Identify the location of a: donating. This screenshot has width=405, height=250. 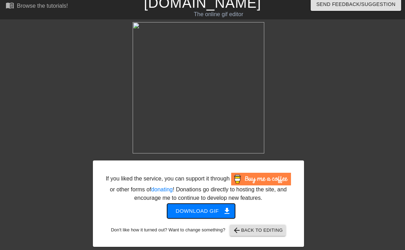
(162, 189).